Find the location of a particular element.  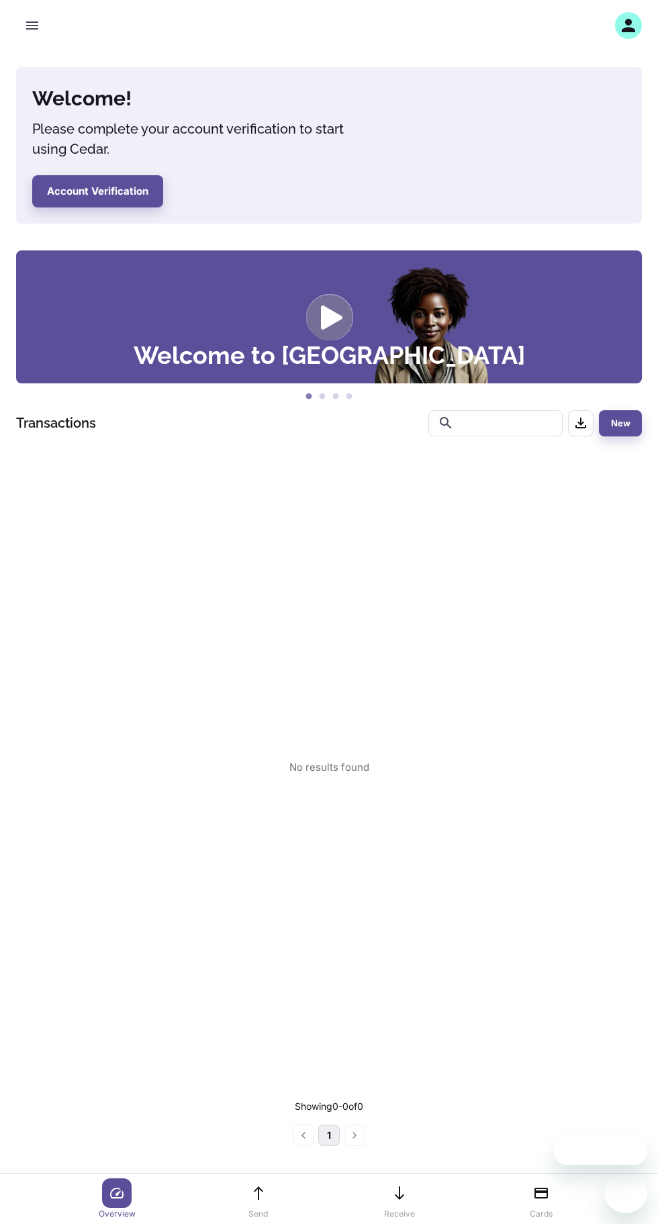

a: Receive is located at coordinates (400, 1200).